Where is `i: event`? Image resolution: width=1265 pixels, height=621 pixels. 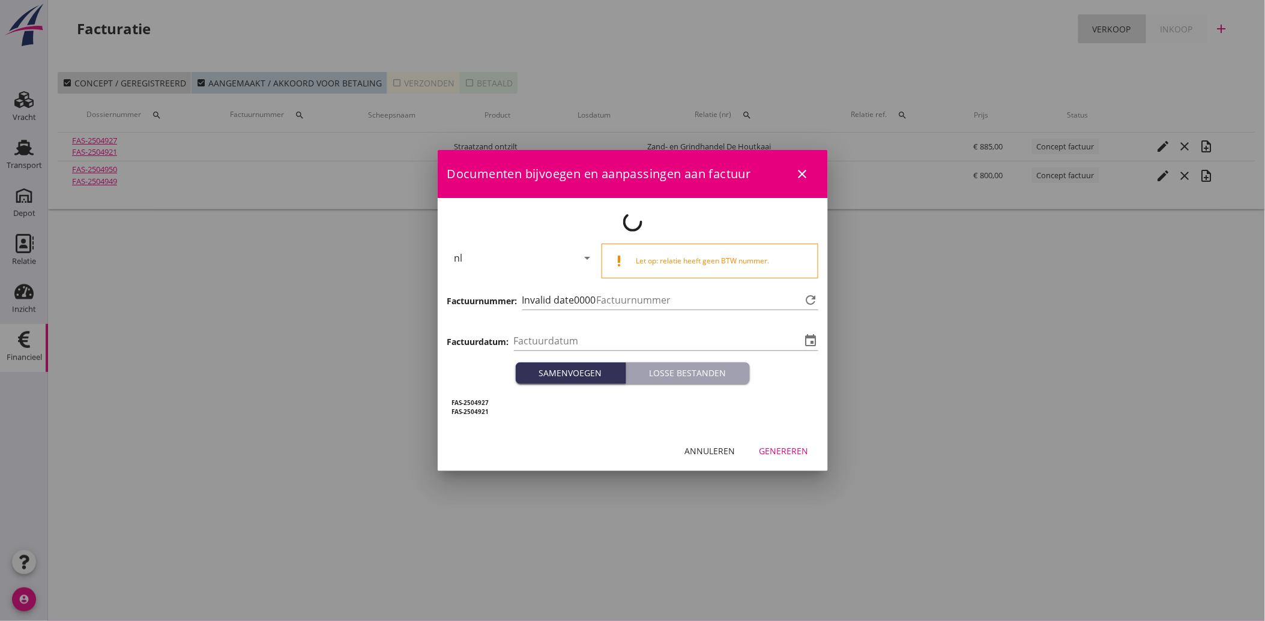
i: event is located at coordinates (811, 341).